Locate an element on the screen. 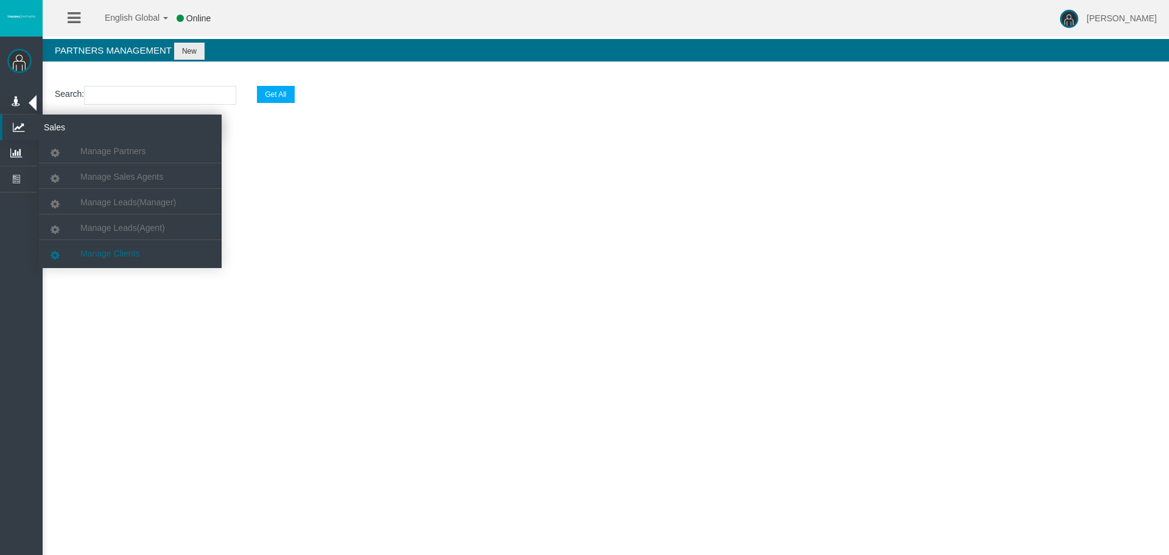 Image resolution: width=1169 pixels, height=555 pixels. span: Manage Sales Agents is located at coordinates (122, 177).